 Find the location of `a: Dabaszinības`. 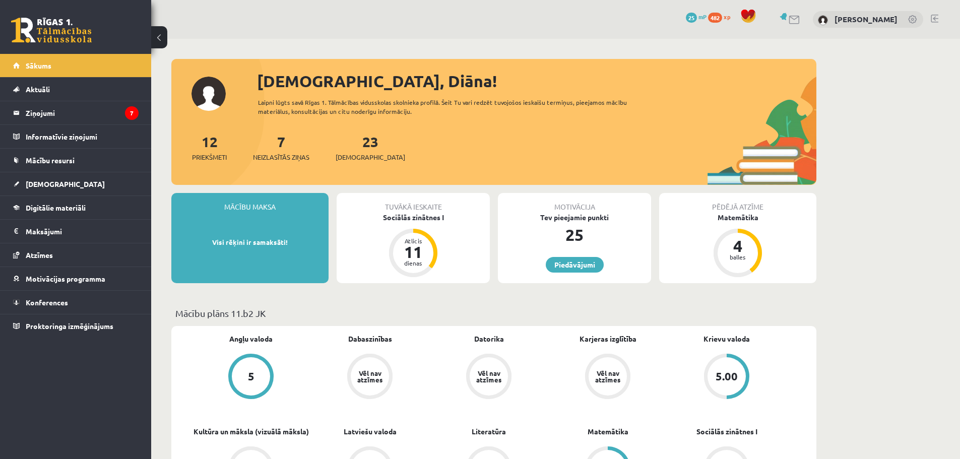

a: Dabaszinības is located at coordinates (370, 339).